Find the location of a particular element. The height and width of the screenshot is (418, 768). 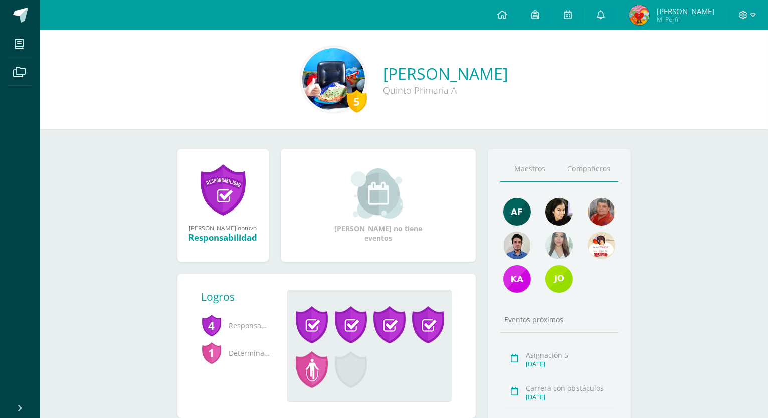

img: 89b8134b441e3ccffbad0da349c2d128.png is located at coordinates (559, 245).